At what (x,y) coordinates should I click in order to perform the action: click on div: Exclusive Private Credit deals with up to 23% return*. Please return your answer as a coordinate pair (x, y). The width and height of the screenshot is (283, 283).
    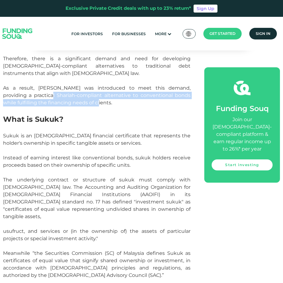
    Looking at the image, I should click on (128, 8).